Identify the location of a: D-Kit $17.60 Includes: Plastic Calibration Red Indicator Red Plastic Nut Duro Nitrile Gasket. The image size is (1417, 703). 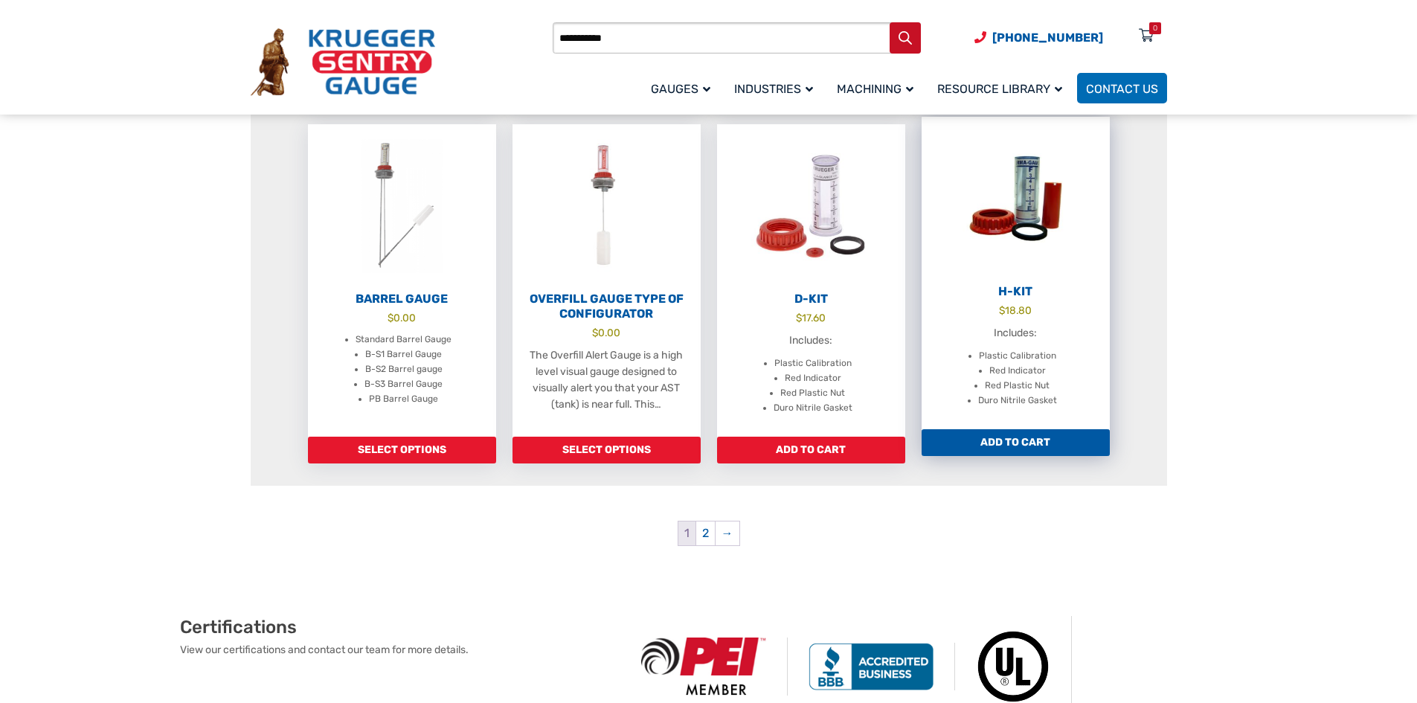
(811, 280).